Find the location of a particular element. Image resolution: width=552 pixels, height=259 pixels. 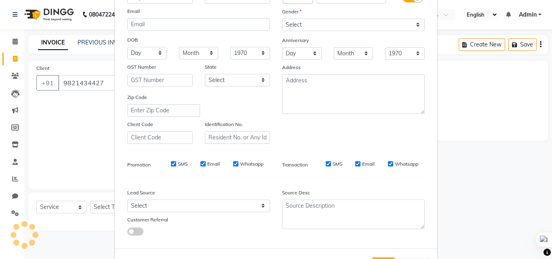

input: Enter Zip Code is located at coordinates (164, 110).